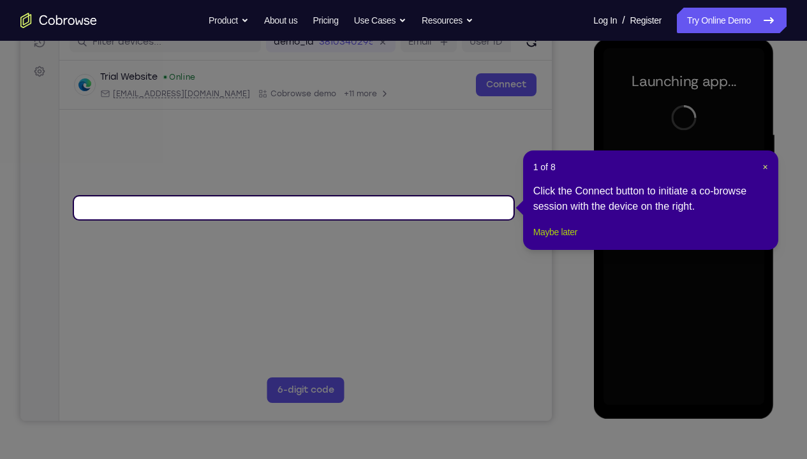 Image resolution: width=807 pixels, height=459 pixels. I want to click on div: Click the Connect button to initiate a co-browse session with the device on the right., so click(651, 199).